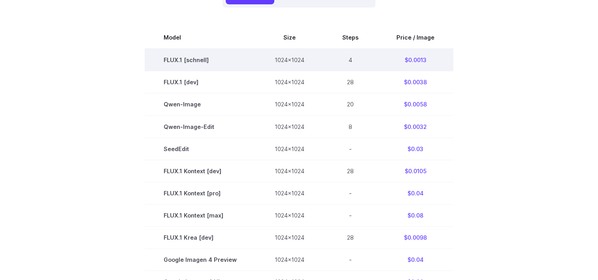 This screenshot has height=280, width=598. I want to click on td: Qwen-Image, so click(200, 104).